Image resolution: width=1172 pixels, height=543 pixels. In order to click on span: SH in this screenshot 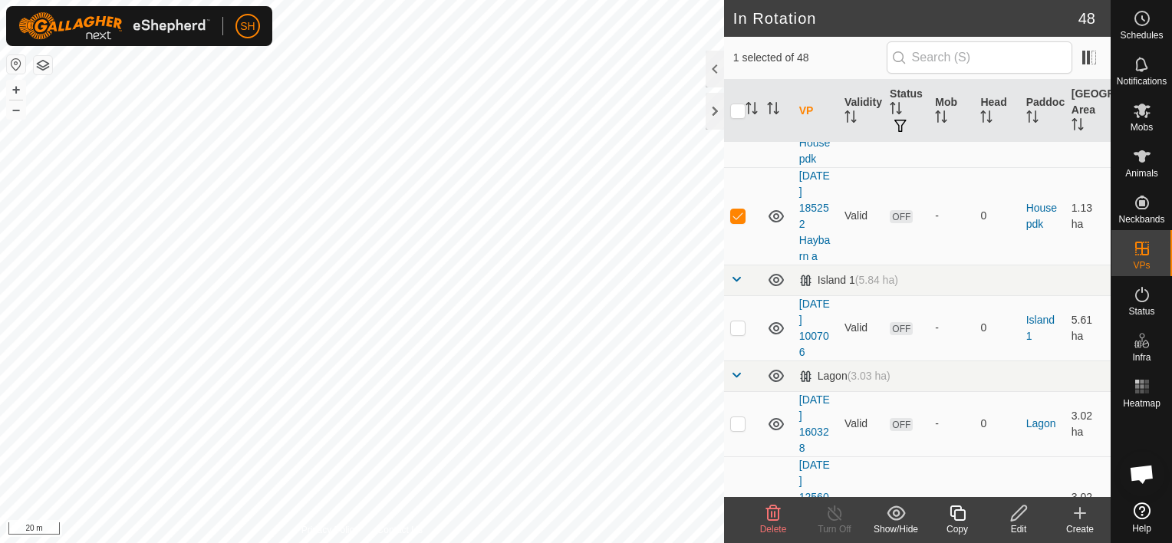, I will do `click(247, 26)`.